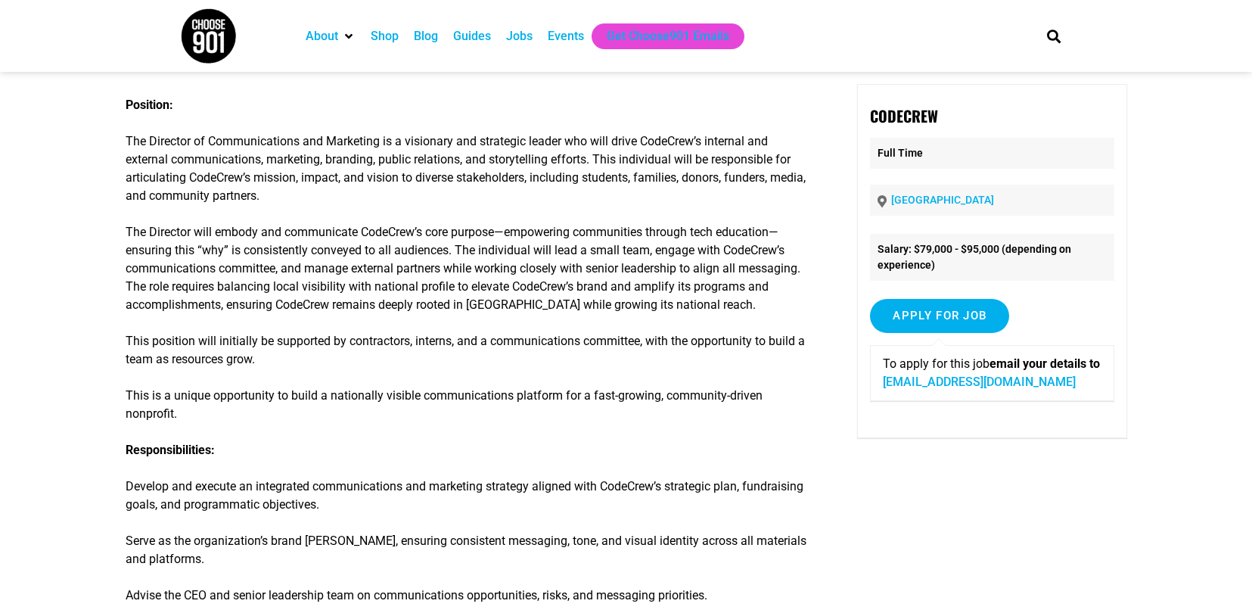  Describe the element at coordinates (566, 36) in the screenshot. I see `div: Events` at that location.